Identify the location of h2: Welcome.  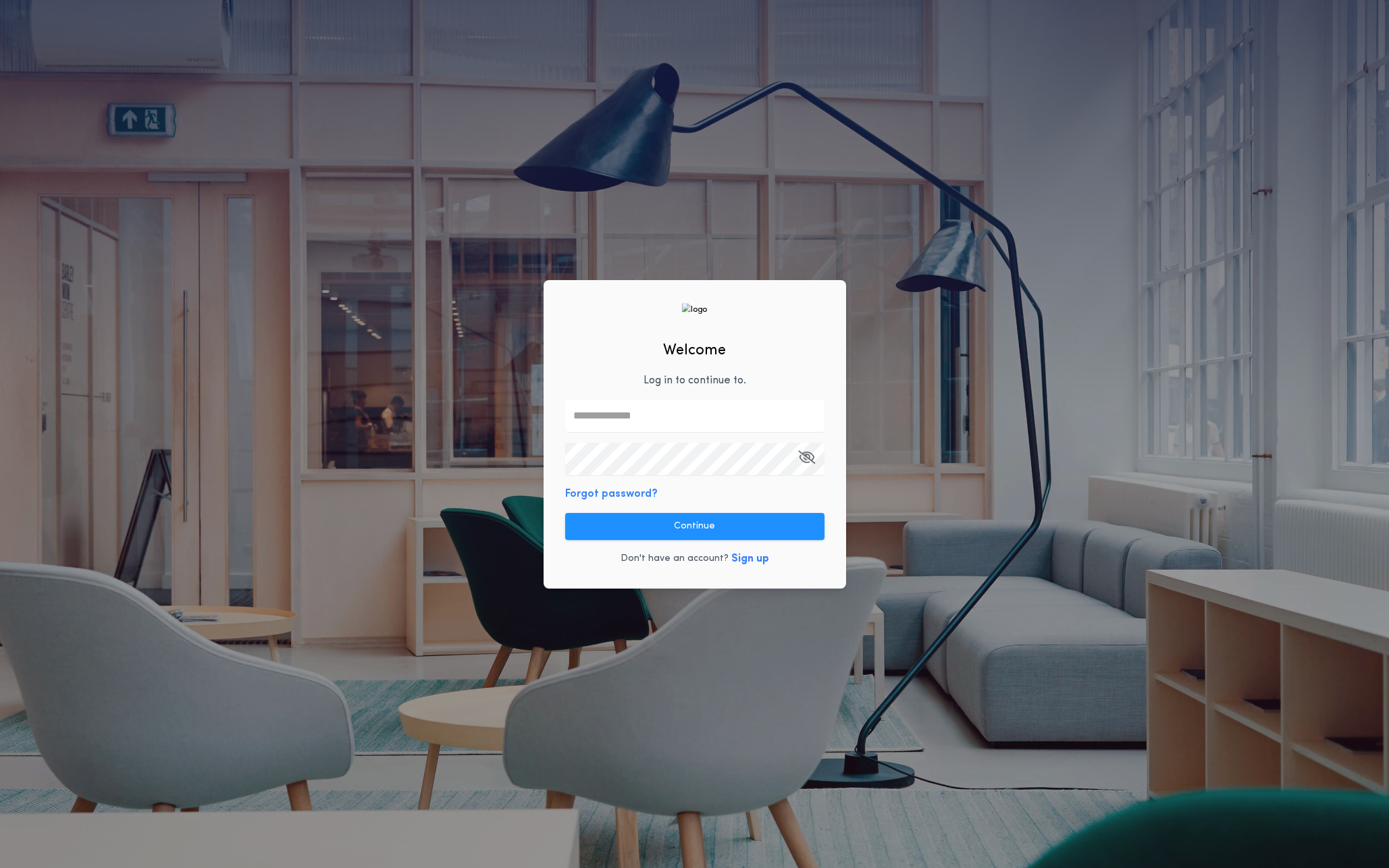
(694, 350).